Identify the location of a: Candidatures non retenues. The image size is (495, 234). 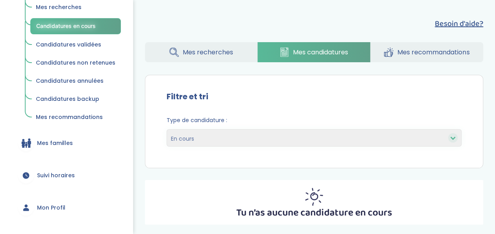
(76, 63).